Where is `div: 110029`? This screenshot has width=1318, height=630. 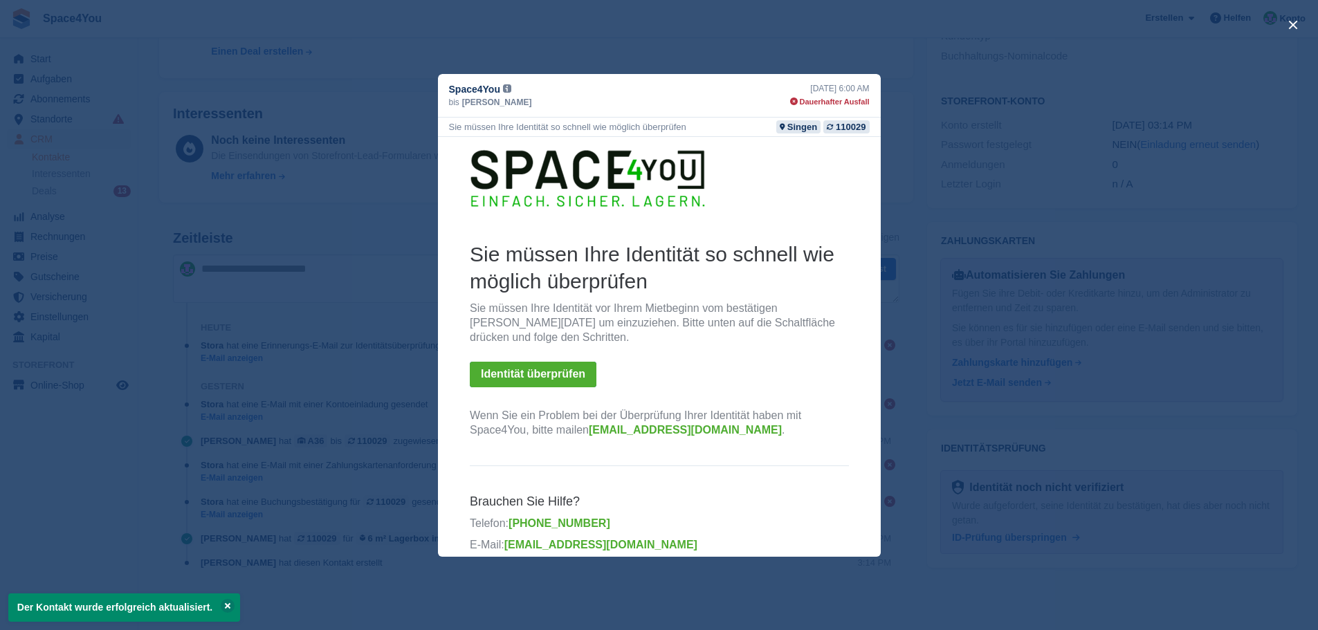 div: 110029 is located at coordinates (850, 127).